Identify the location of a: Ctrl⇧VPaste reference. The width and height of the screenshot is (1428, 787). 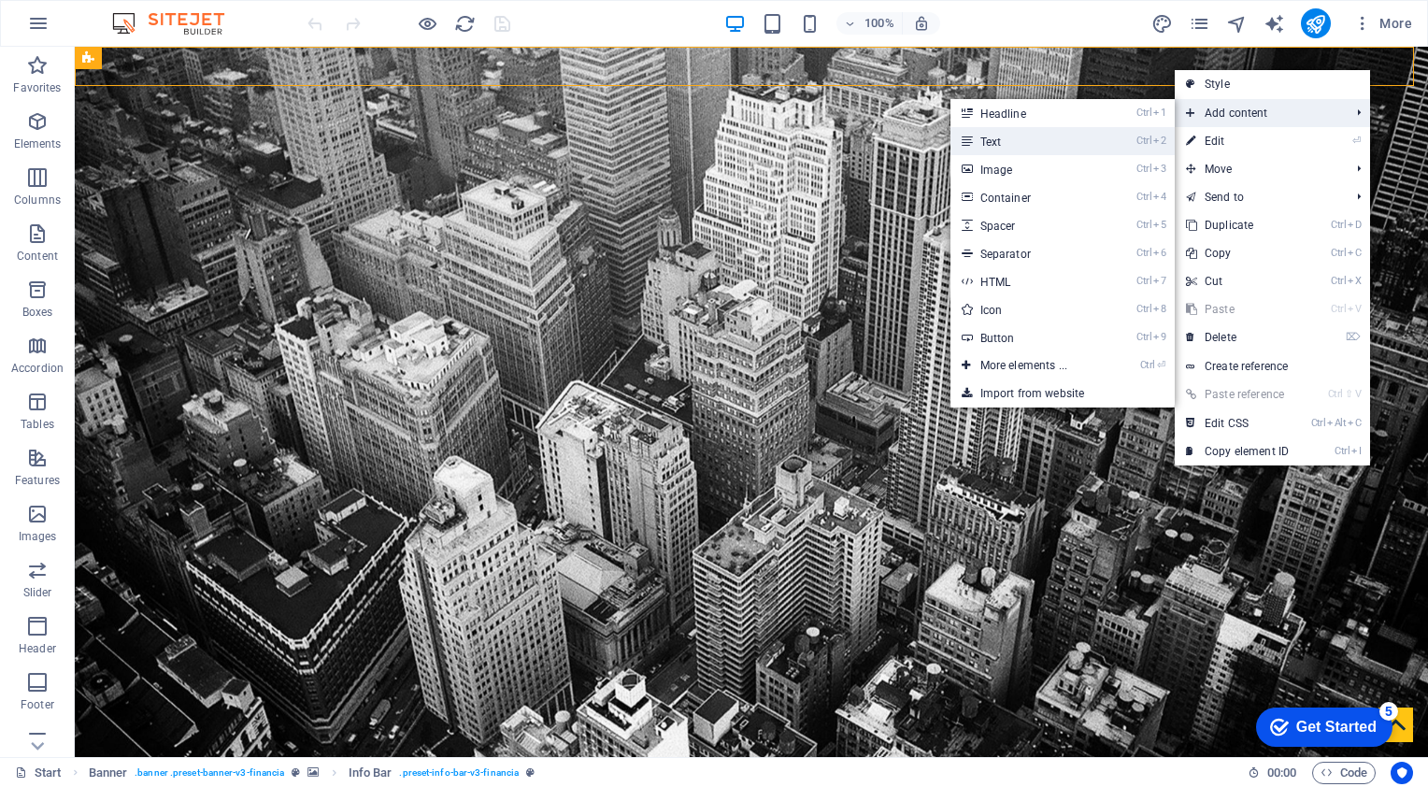
(1237, 394).